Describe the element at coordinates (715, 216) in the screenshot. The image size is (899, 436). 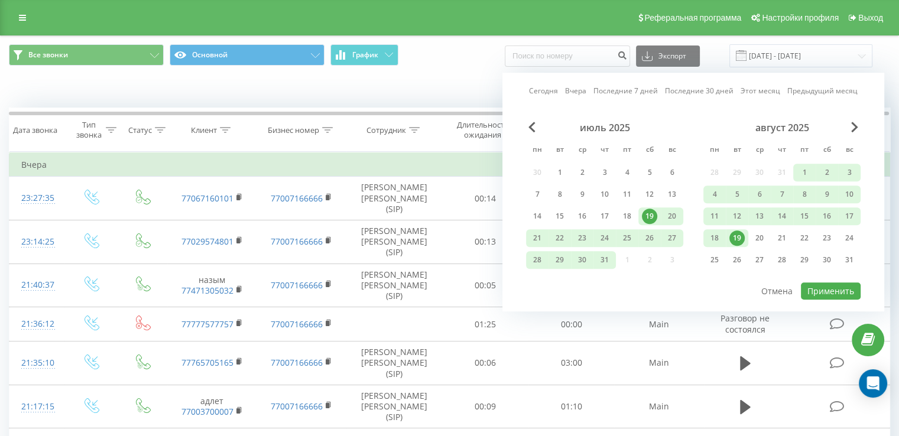
I see `div: пн 11 авг. 2025 г.` at that location.